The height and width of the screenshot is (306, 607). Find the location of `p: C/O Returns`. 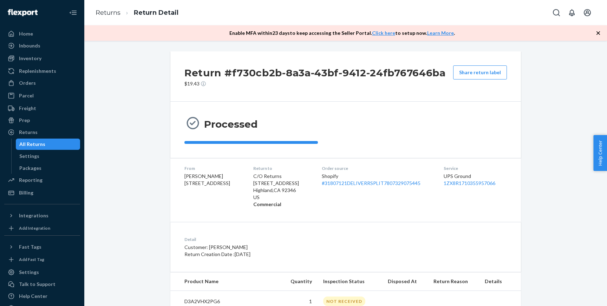

p: C/O Returns is located at coordinates (282, 176).